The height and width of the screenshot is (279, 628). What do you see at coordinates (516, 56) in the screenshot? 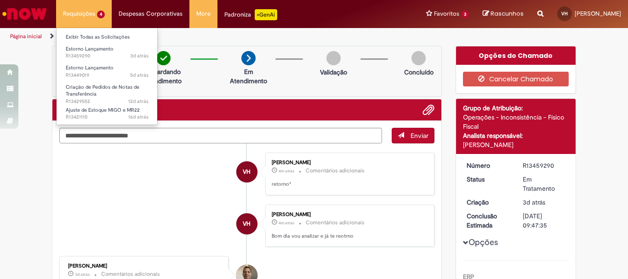
I see `div: Opções do Chamado` at bounding box center [516, 56].